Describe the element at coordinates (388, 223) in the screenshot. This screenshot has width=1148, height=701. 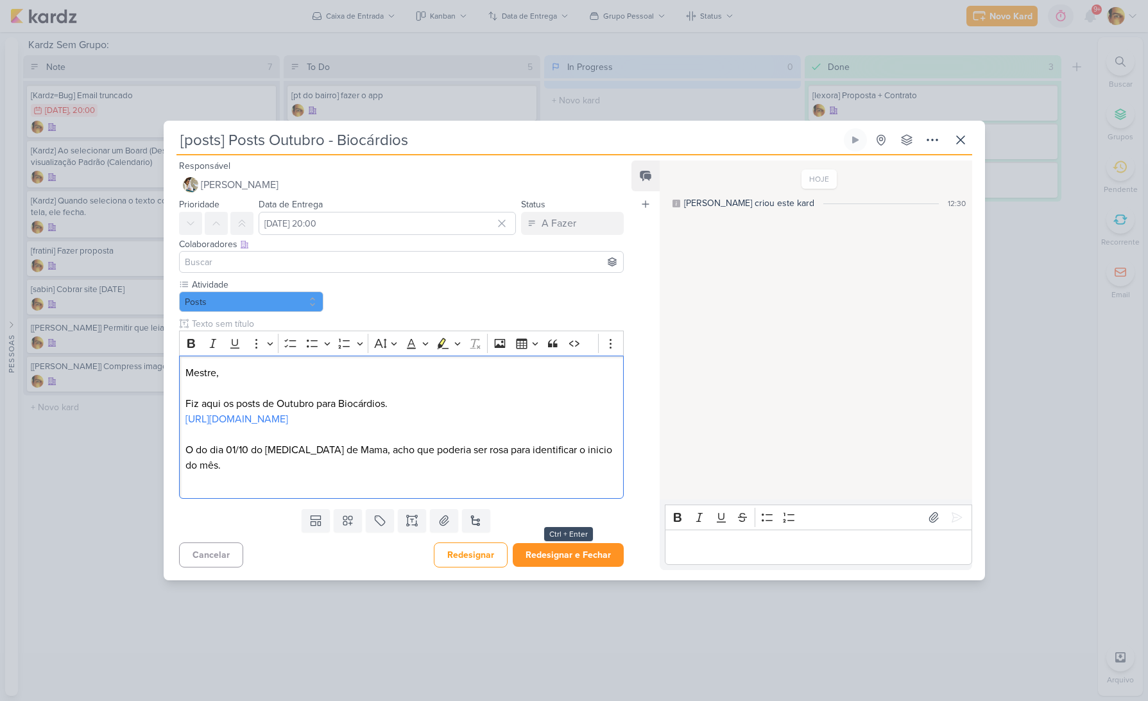
I see `input: Select a date` at that location.